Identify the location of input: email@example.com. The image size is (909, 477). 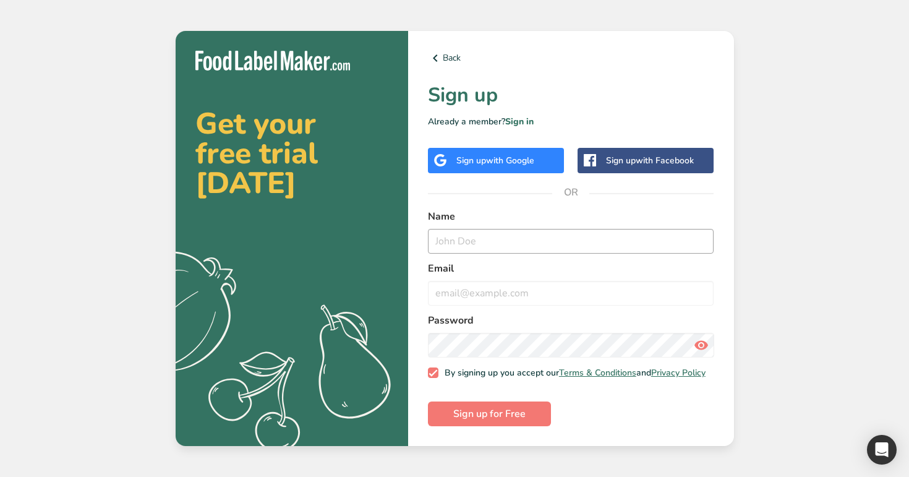
(571, 293).